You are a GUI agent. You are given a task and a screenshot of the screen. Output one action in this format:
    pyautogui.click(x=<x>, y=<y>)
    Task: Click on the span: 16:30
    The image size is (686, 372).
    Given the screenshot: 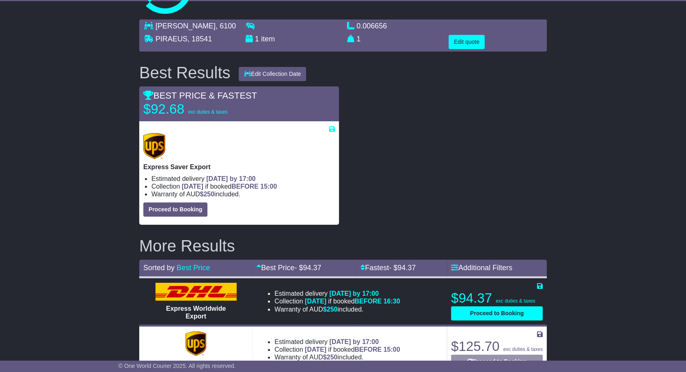 What is the action you would take?
    pyautogui.click(x=392, y=301)
    